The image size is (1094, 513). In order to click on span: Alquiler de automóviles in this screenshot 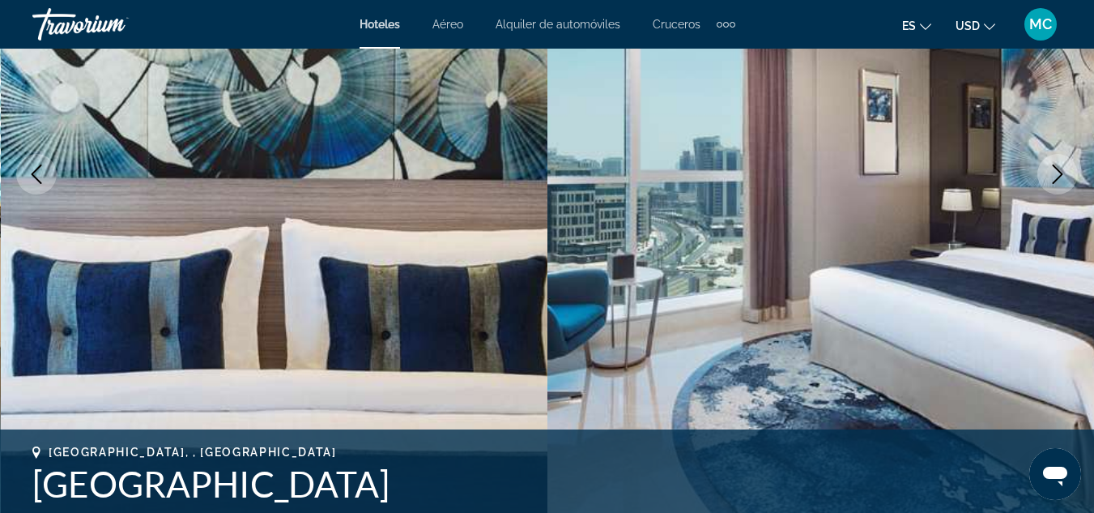, I will do `click(558, 24)`.